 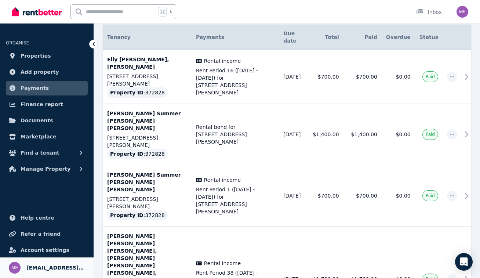 What do you see at coordinates (429, 12) in the screenshot?
I see `div: Inbox` at bounding box center [429, 12].